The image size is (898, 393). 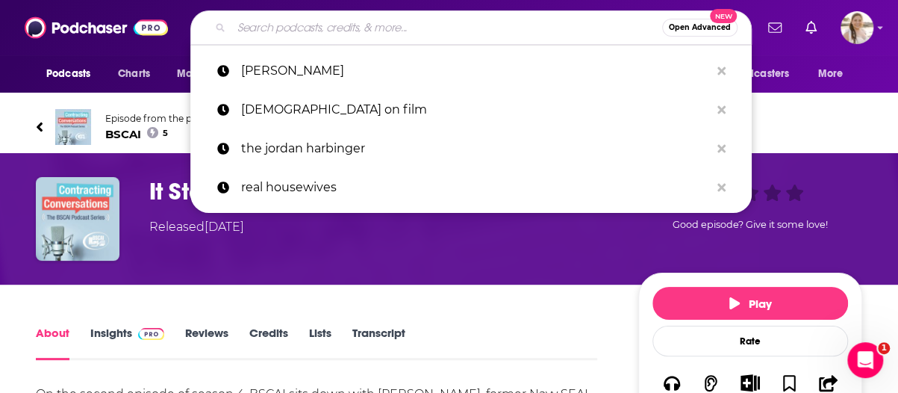 What do you see at coordinates (320, 343) in the screenshot?
I see `a: Lists` at bounding box center [320, 343].